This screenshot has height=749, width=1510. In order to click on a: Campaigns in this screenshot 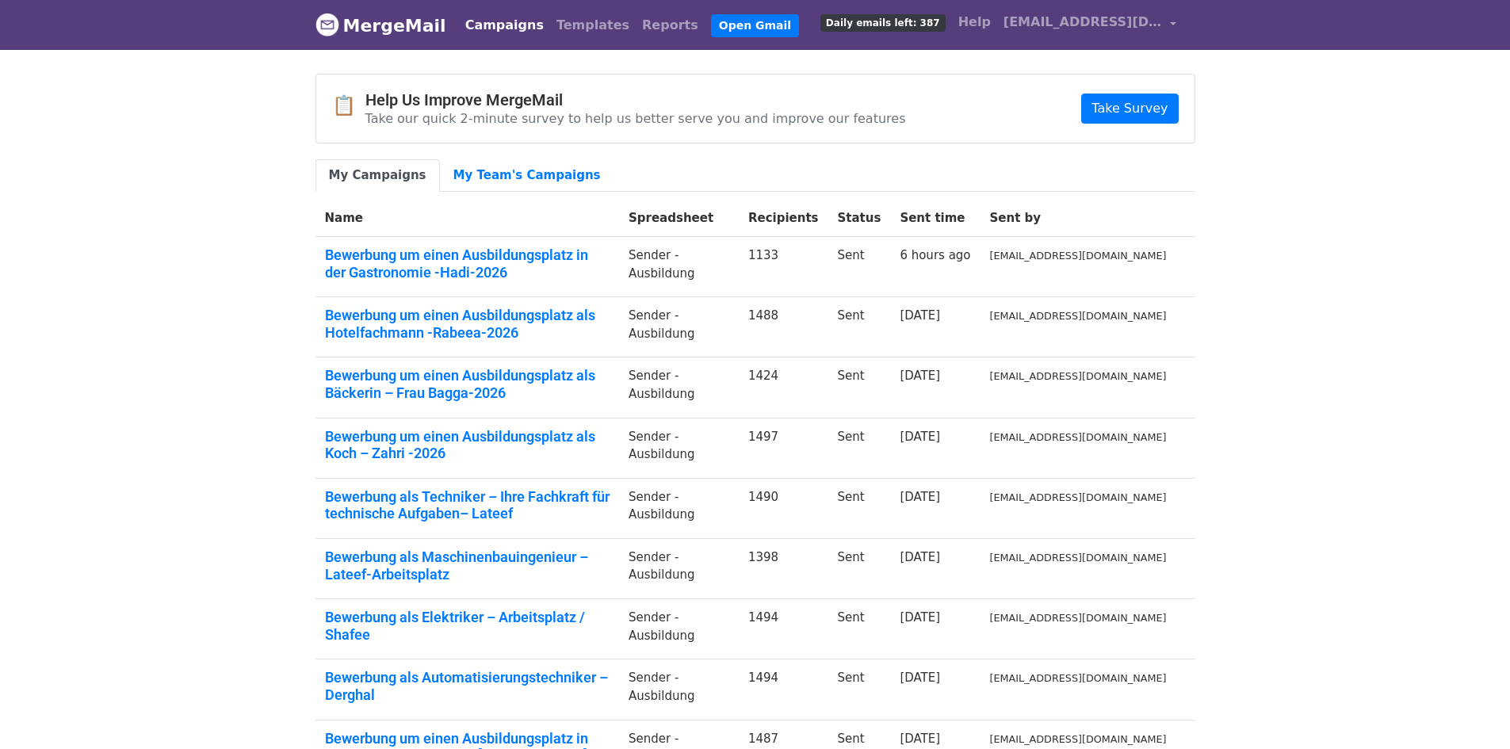, I will do `click(504, 25)`.